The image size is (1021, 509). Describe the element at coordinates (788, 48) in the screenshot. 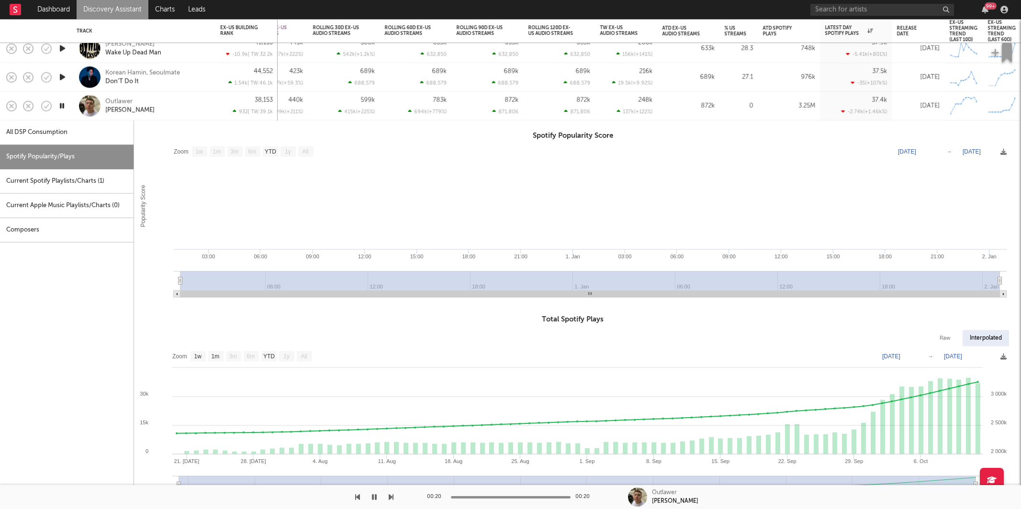

I see `div: 748k` at that location.